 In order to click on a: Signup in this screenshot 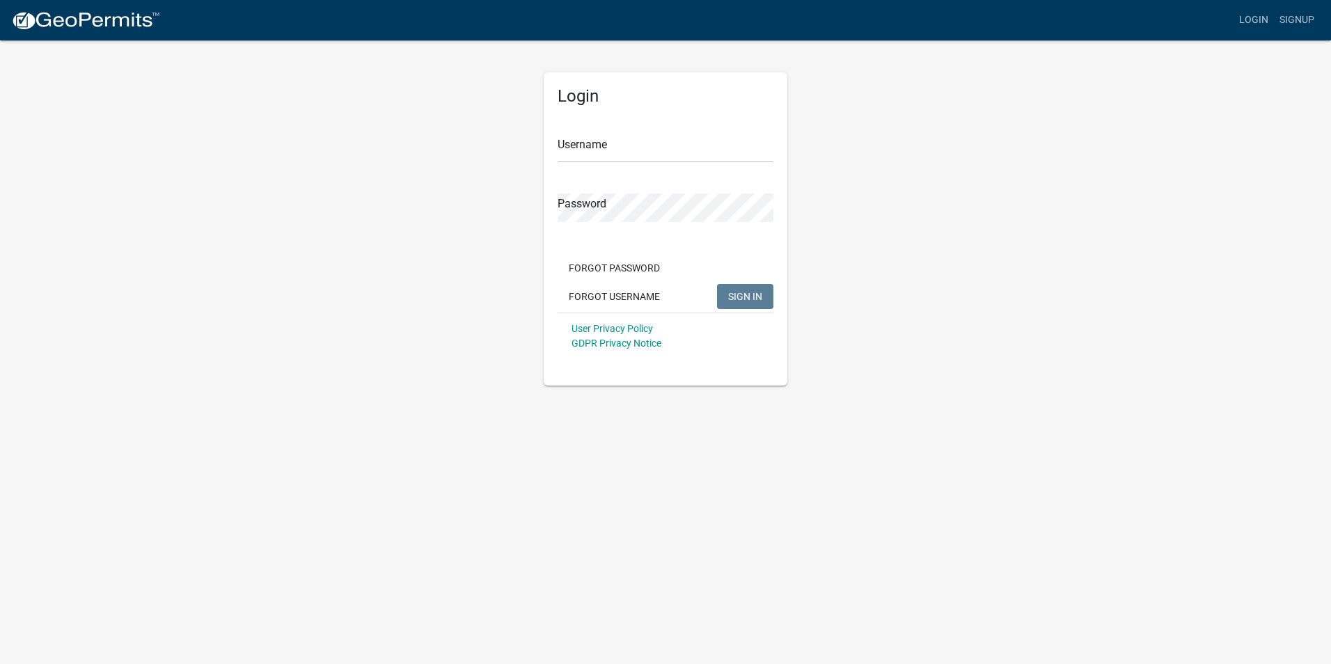, I will do `click(1297, 20)`.